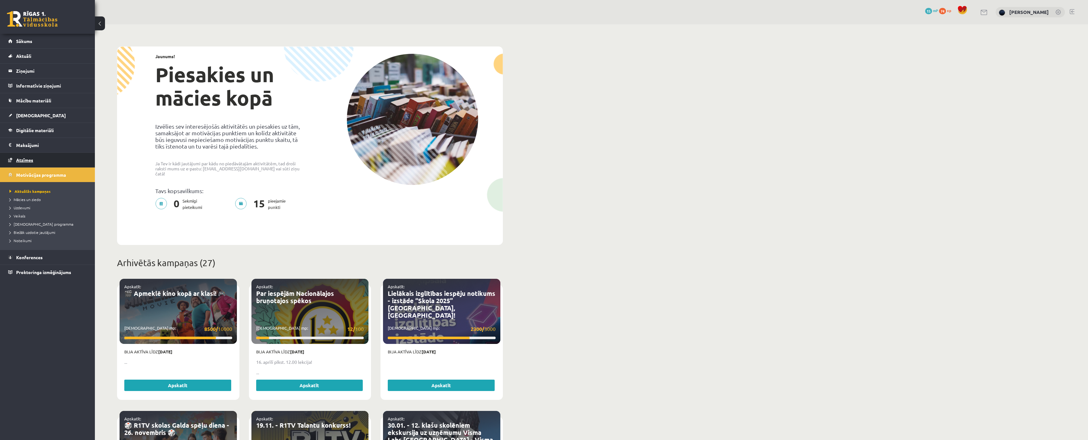 The height and width of the screenshot is (440, 1088). I want to click on legend: Ziņojumi, so click(52, 71).